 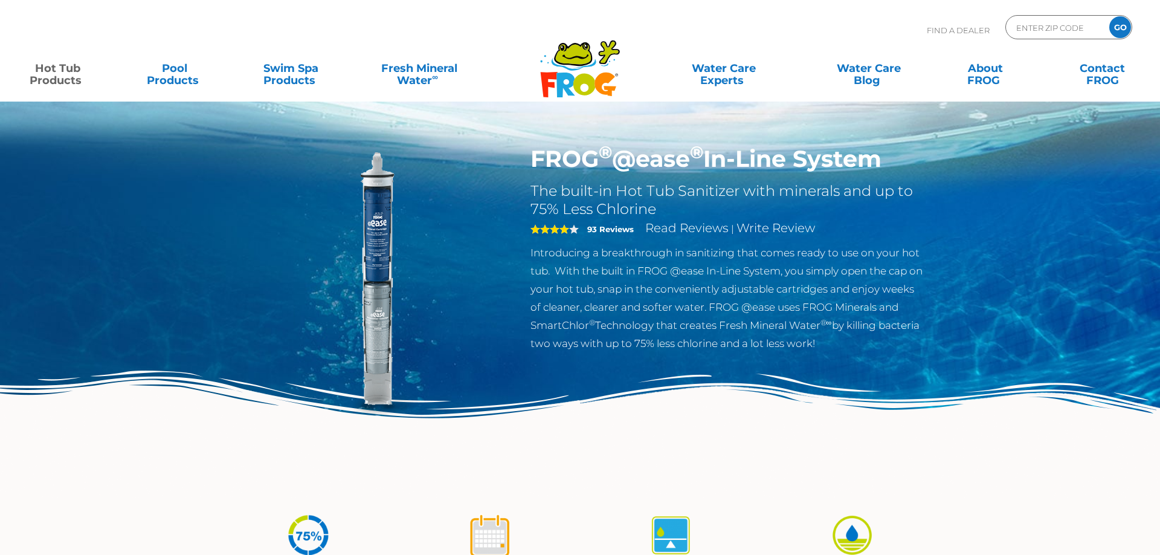 What do you see at coordinates (869, 68) in the screenshot?
I see `a: Water CareBlog` at bounding box center [869, 68].